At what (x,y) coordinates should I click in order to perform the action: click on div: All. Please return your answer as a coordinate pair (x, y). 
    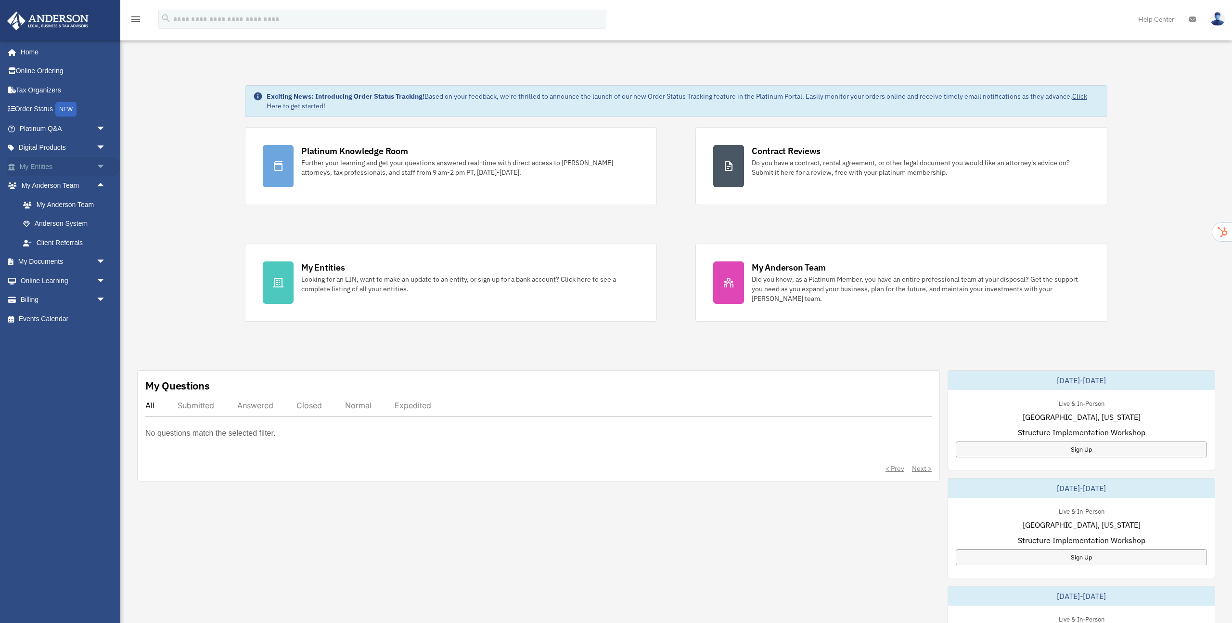
    Looking at the image, I should click on (150, 405).